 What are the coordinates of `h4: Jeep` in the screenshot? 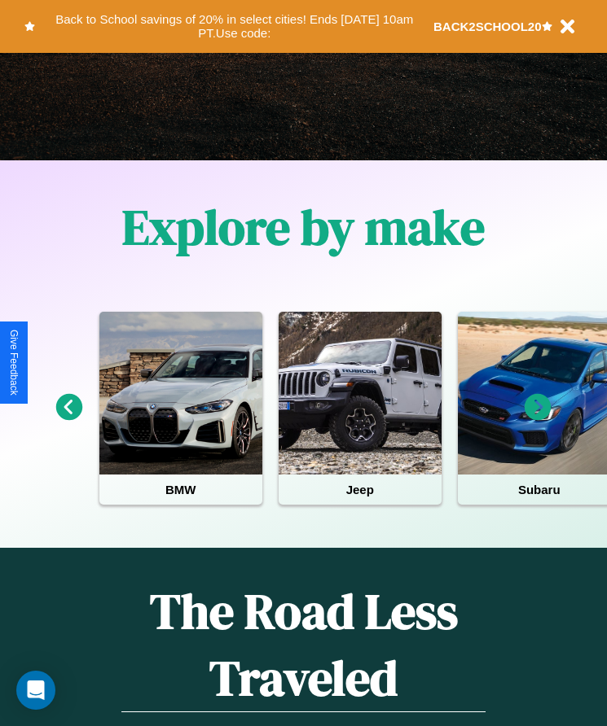 It's located at (360, 489).